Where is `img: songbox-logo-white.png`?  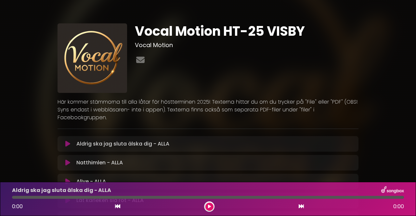
img: songbox-logo-white.png is located at coordinates (392, 190).